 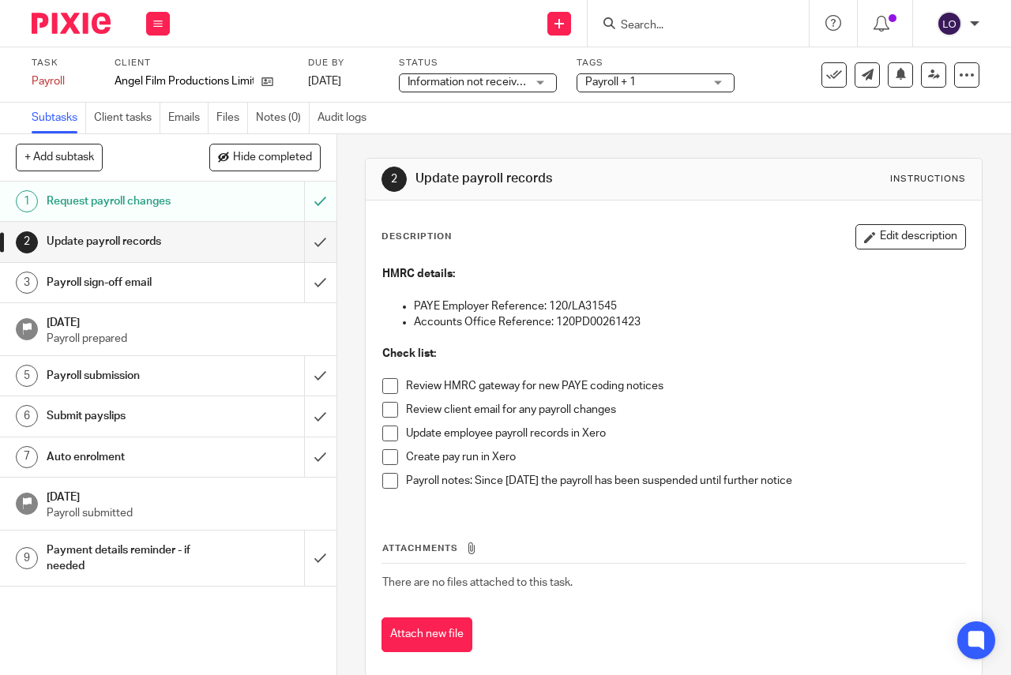 I want to click on button: Hide completed, so click(x=265, y=157).